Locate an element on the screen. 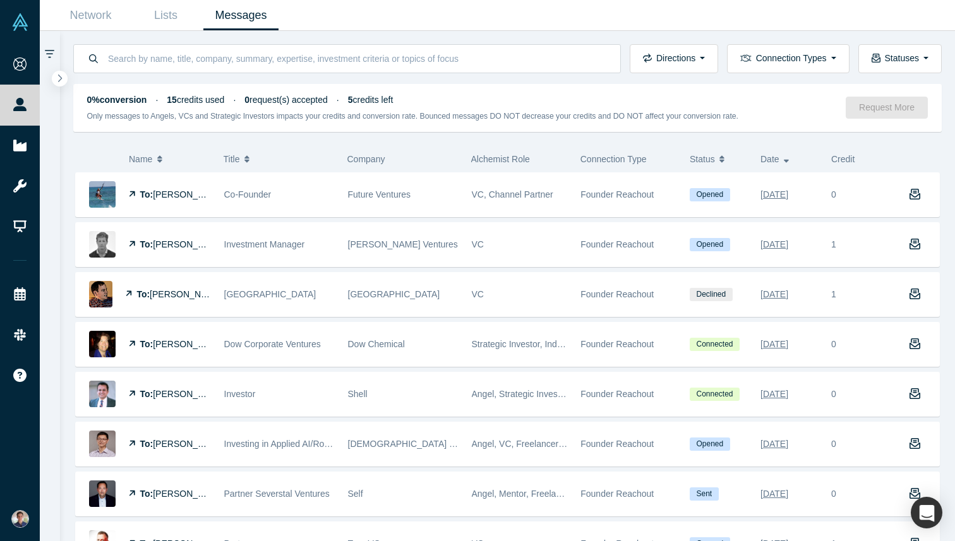 The image size is (955, 541). span: Future Ventures is located at coordinates (380, 194).